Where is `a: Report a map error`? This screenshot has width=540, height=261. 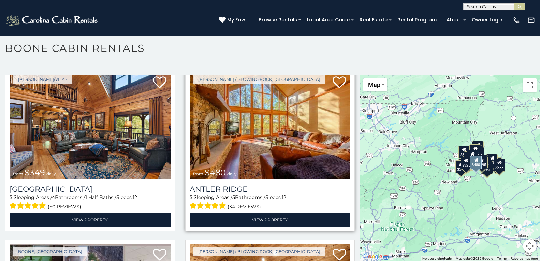
a: Report a map error is located at coordinates (524, 258).